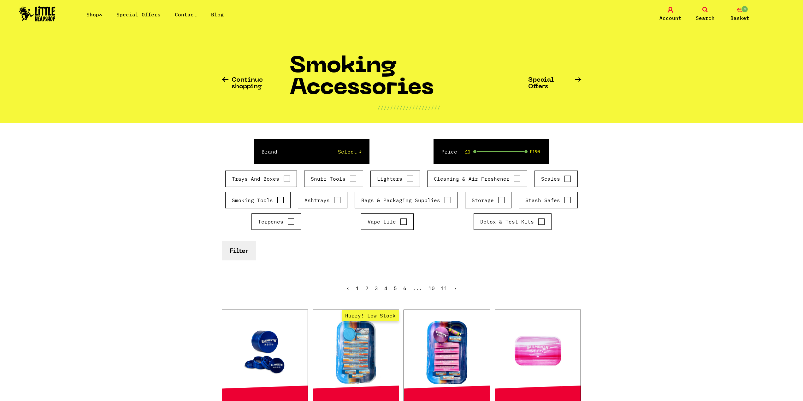 Image resolution: width=803 pixels, height=401 pixels. I want to click on span: Hurry! Low Stock, so click(371, 316).